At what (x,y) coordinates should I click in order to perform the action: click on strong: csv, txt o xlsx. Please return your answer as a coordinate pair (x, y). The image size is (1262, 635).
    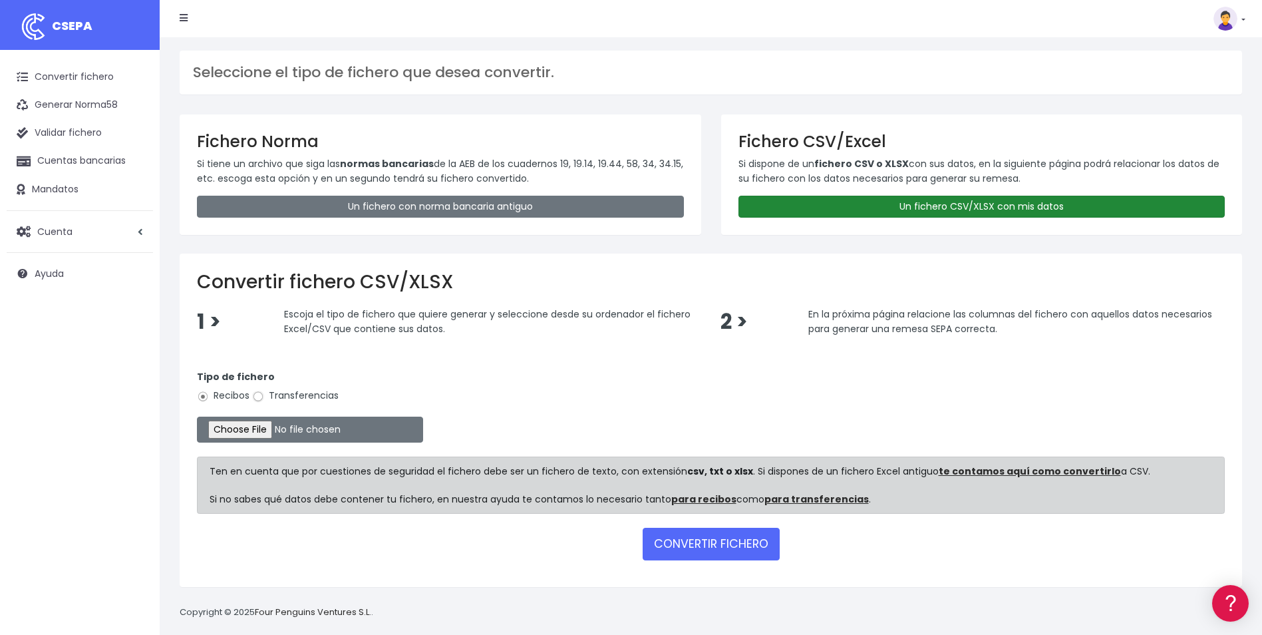
    Looking at the image, I should click on (720, 471).